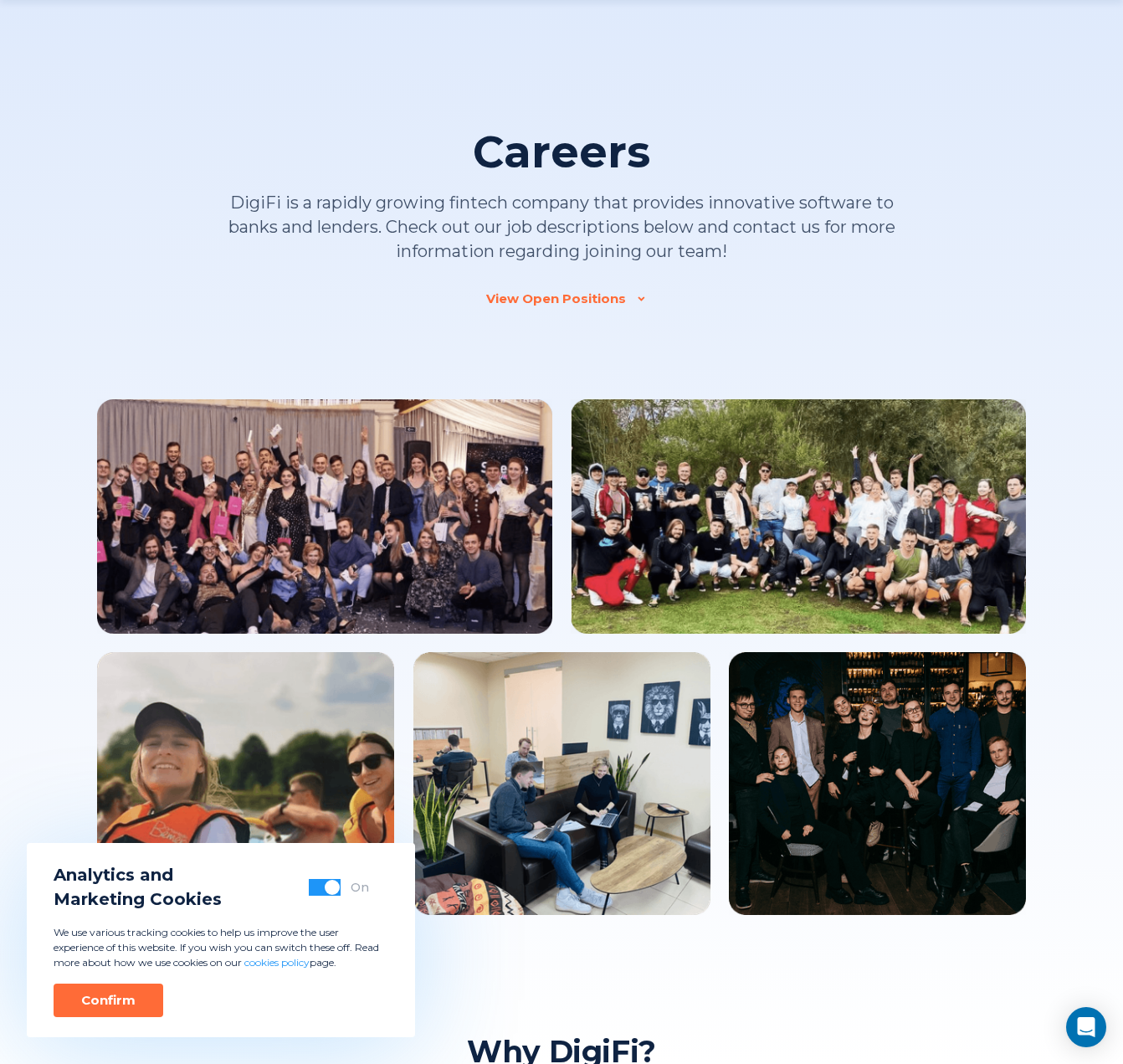 Image resolution: width=1123 pixels, height=1064 pixels. I want to click on p: We use various tracking cookies to help us improve the user experience of this website. If you wi..., so click(221, 948).